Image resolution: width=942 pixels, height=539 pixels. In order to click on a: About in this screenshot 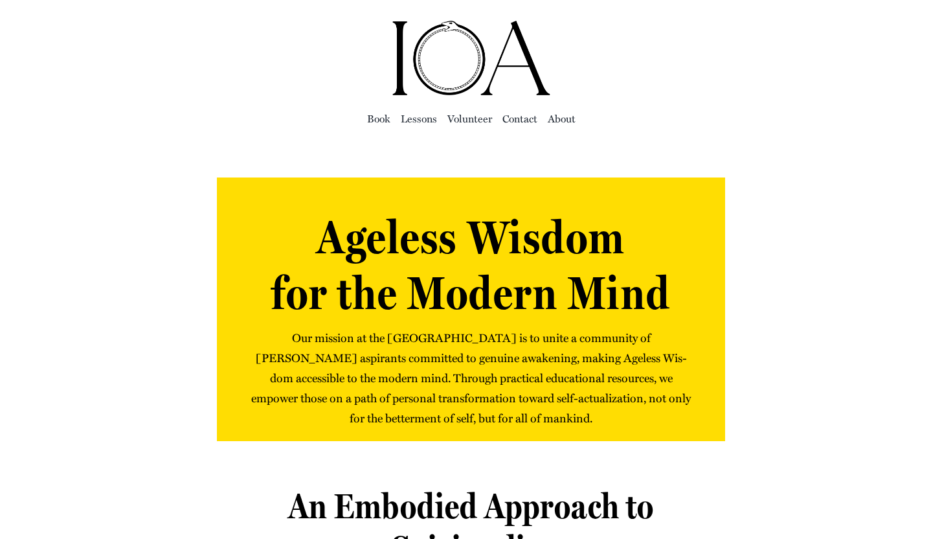, I will do `click(561, 118)`.